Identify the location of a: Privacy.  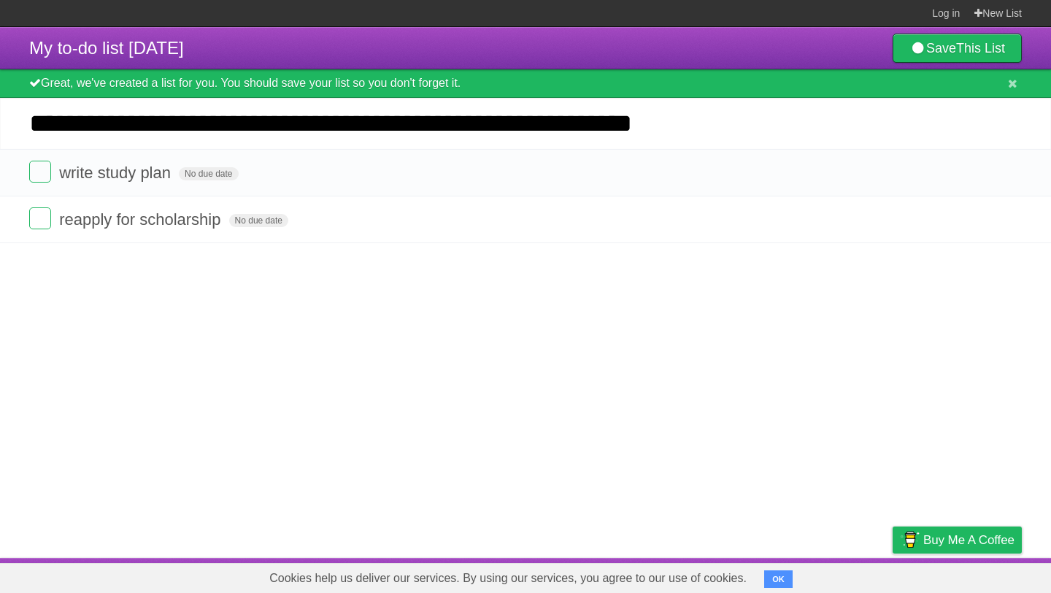
(893, 575).